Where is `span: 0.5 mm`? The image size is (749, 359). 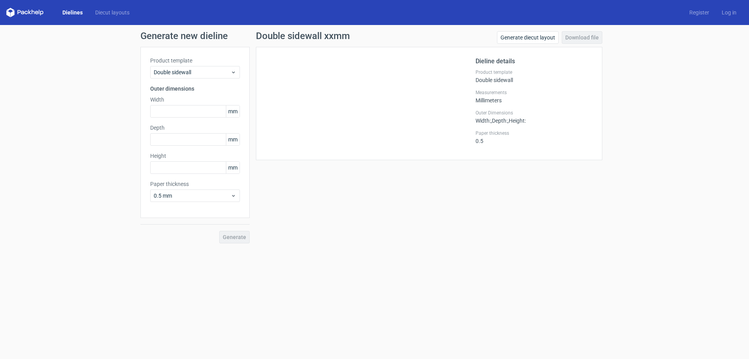
span: 0.5 mm is located at coordinates (192, 196).